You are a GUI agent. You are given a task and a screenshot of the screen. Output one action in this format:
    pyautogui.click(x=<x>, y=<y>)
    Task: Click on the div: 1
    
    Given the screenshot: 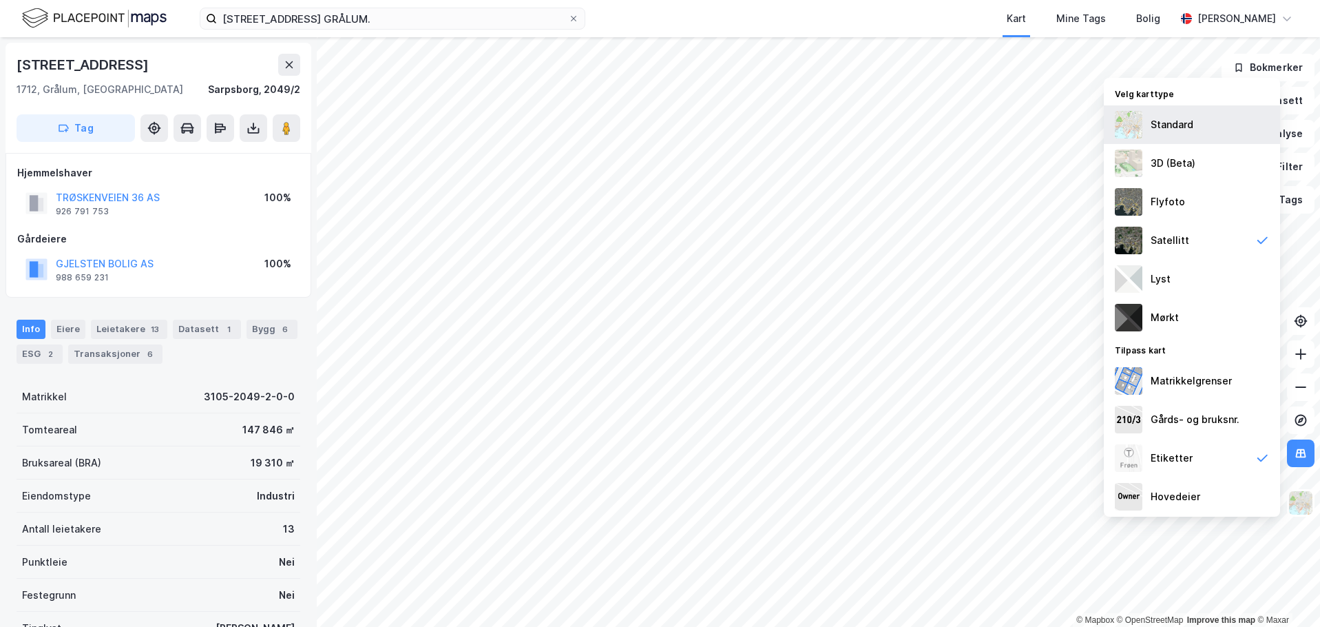 What is the action you would take?
    pyautogui.click(x=229, y=329)
    